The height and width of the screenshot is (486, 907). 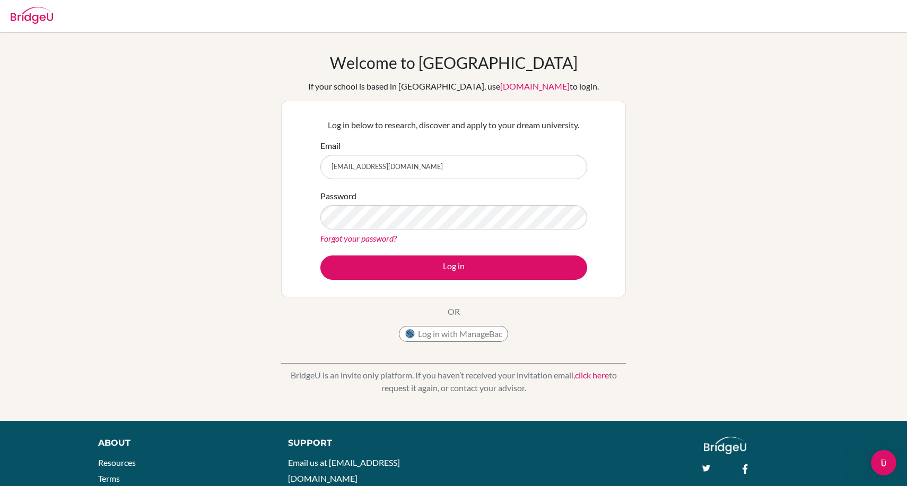 I want to click on button: Log in, so click(x=453, y=268).